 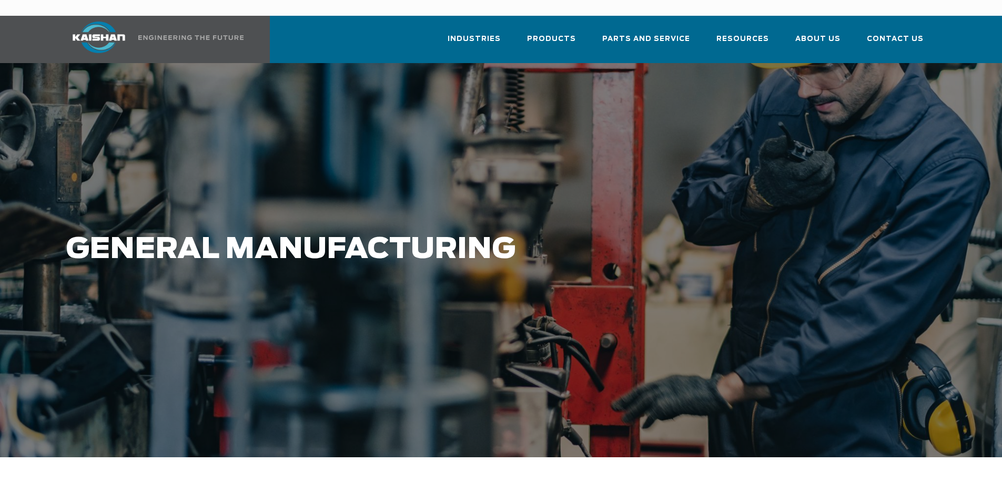 I want to click on img: Engineering the future, so click(x=191, y=37).